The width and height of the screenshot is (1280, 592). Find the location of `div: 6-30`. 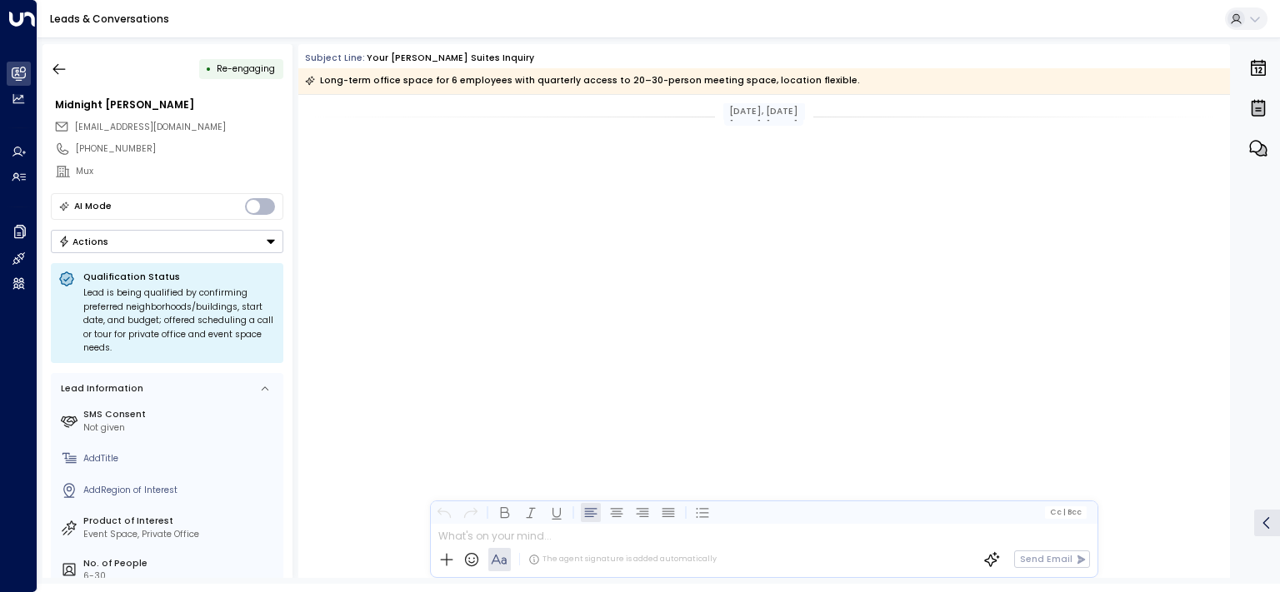

div: 6-30 is located at coordinates (181, 577).